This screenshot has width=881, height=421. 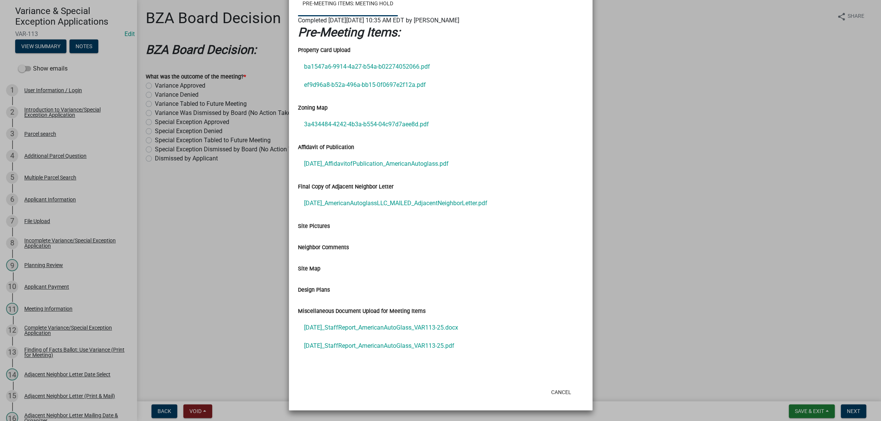 What do you see at coordinates (326, 148) in the screenshot?
I see `label: Affidavit of Publication` at bounding box center [326, 148].